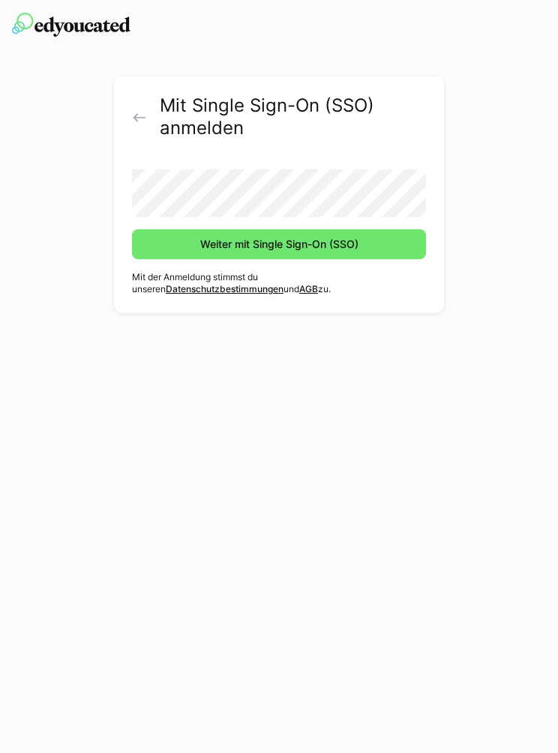  Describe the element at coordinates (292, 117) in the screenshot. I see `h2: Mit Single Sign-On (SSO) anmelden` at that location.